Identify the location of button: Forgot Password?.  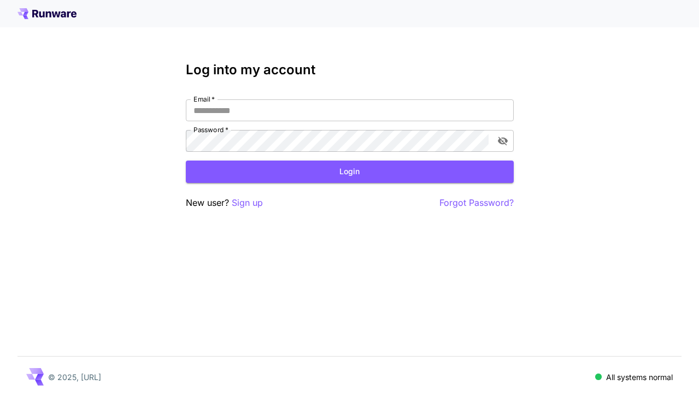
(477, 203).